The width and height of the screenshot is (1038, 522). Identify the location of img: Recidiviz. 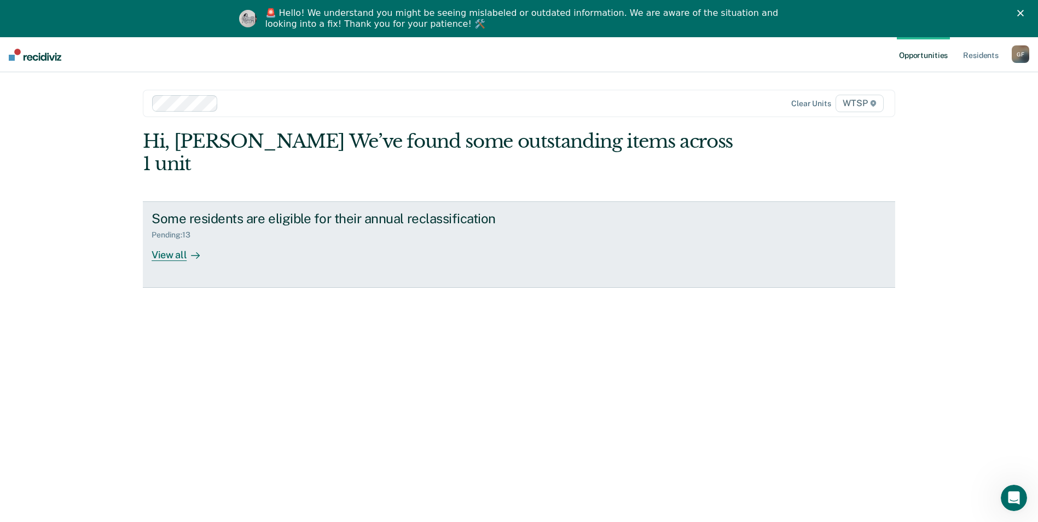
(35, 55).